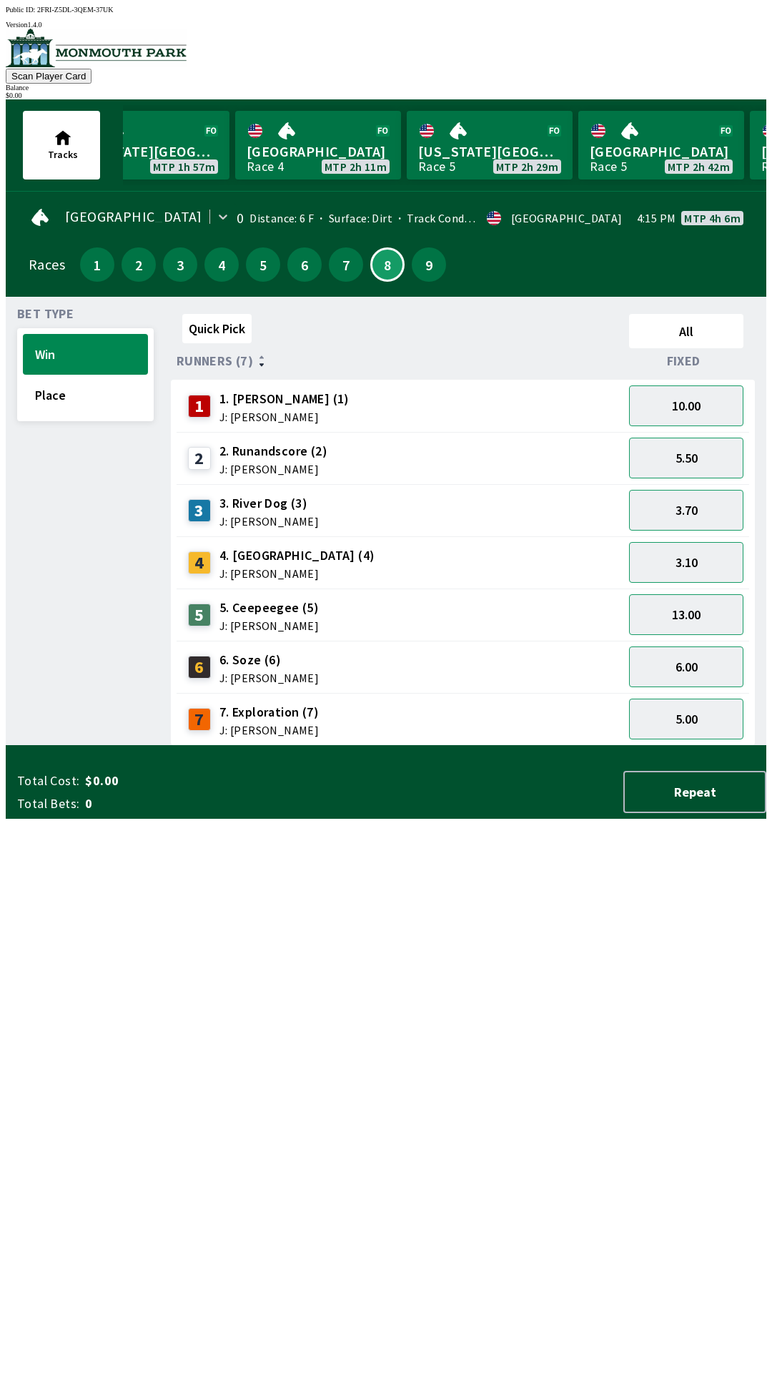 This screenshot has height=1373, width=772. What do you see at coordinates (687, 614) in the screenshot?
I see `span: 13.00` at bounding box center [687, 614].